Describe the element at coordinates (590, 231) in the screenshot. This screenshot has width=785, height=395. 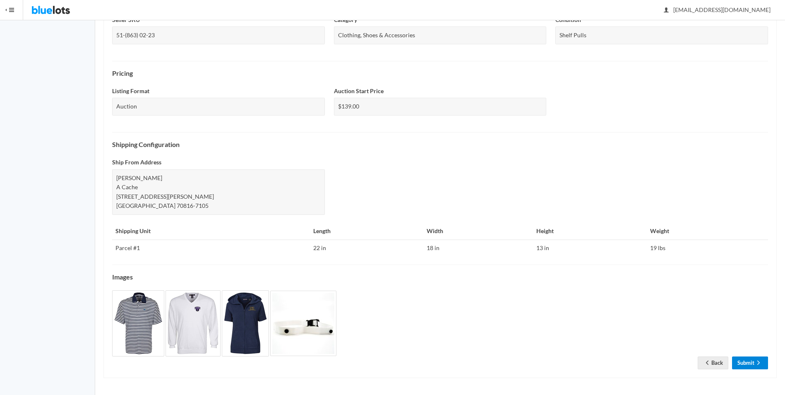
I see `th: Height` at that location.